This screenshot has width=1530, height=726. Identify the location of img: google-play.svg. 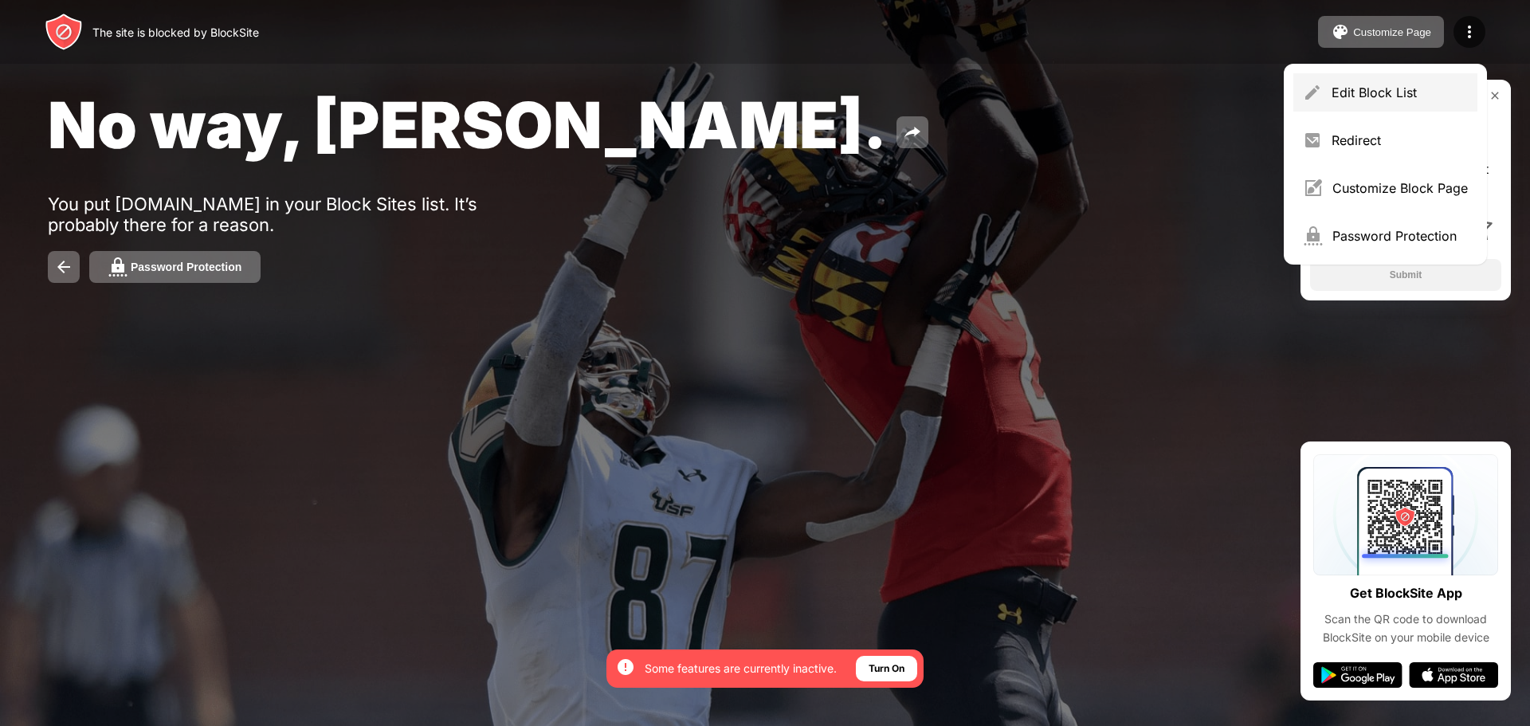
(1358, 675).